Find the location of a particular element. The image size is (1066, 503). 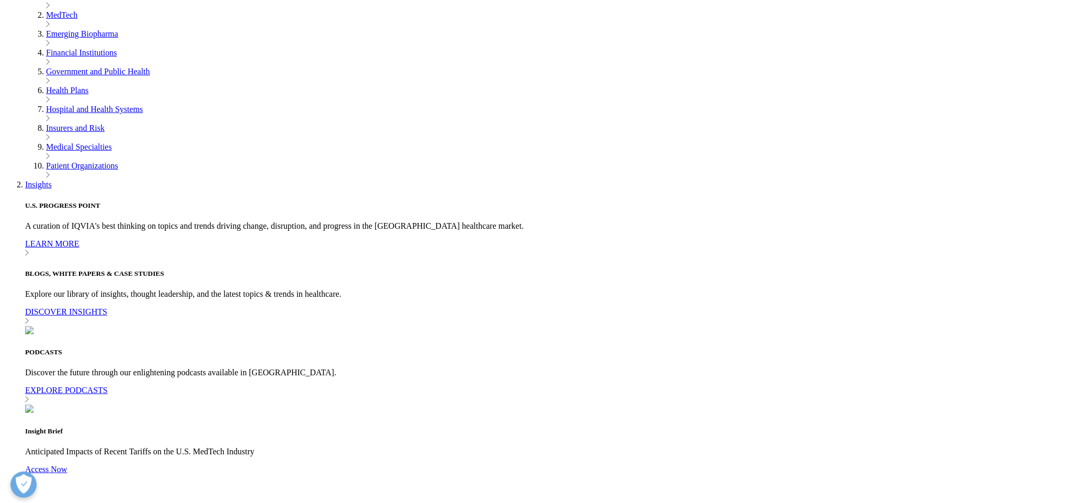

h5: Insight Brief is located at coordinates (543, 431).